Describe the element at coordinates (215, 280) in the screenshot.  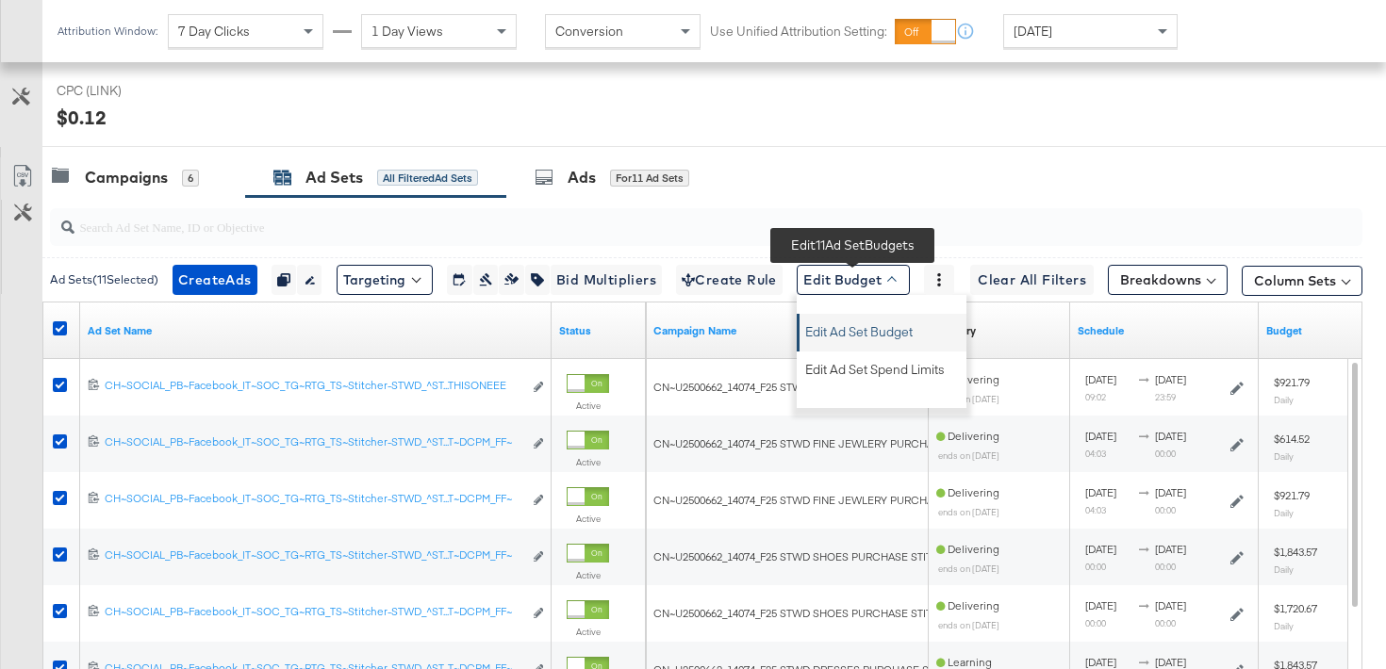
I see `span: Create Ads` at that location.